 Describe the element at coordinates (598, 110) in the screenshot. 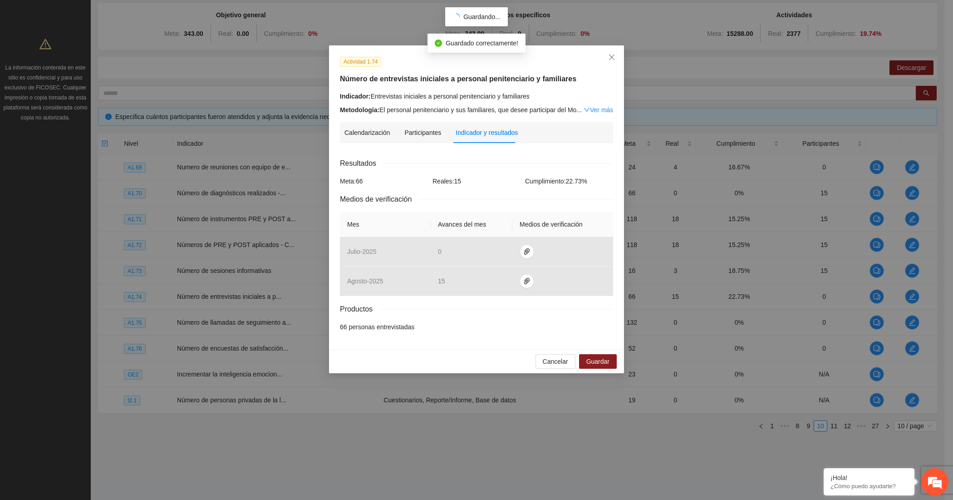

I see `a: Expand` at that location.